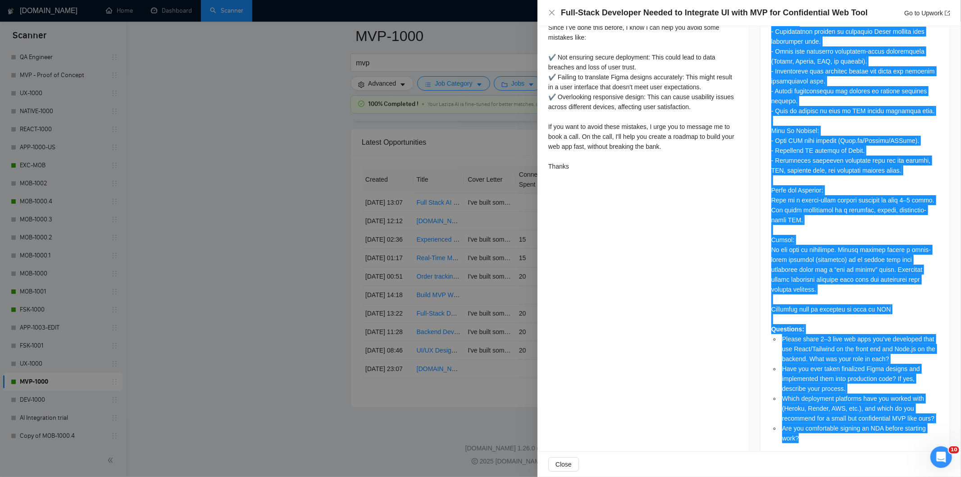 The height and width of the screenshot is (477, 961). What do you see at coordinates (788, 329) in the screenshot?
I see `strong: Questions:` at bounding box center [788, 329].